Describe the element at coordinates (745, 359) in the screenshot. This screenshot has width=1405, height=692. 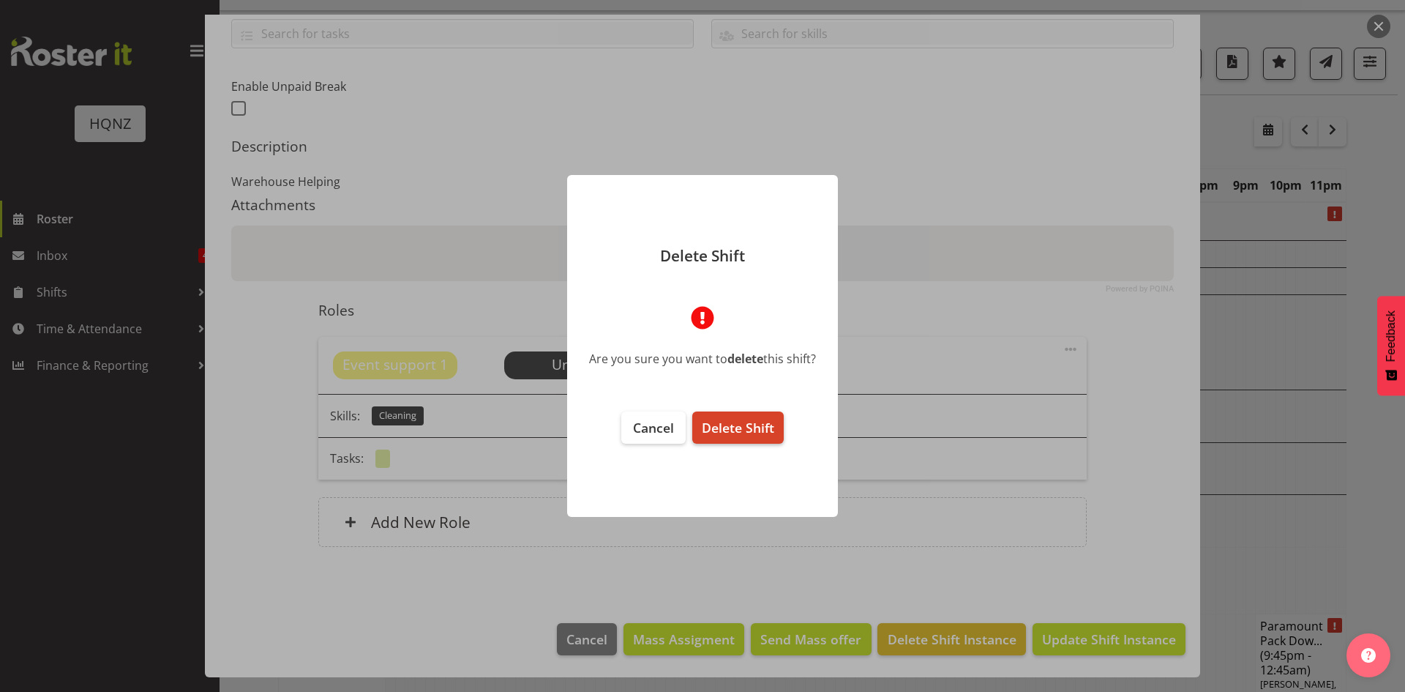
I see `b: delete` at that location.